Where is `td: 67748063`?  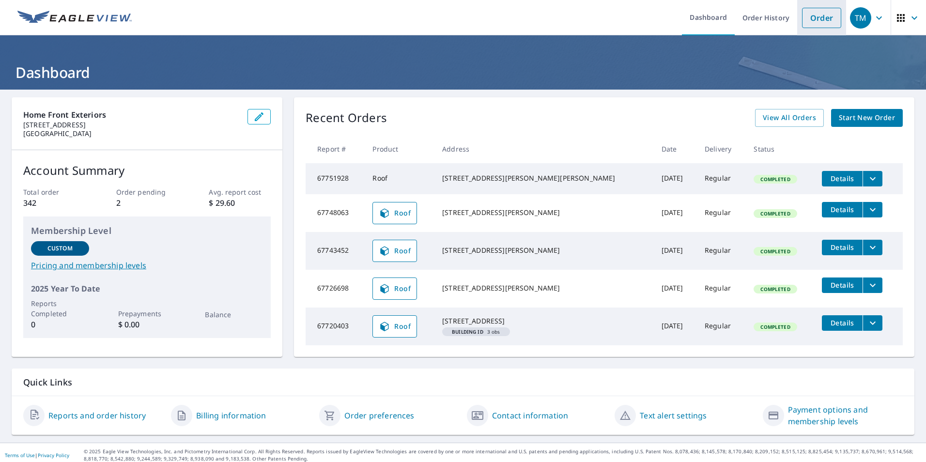
td: 67748063 is located at coordinates (335, 213).